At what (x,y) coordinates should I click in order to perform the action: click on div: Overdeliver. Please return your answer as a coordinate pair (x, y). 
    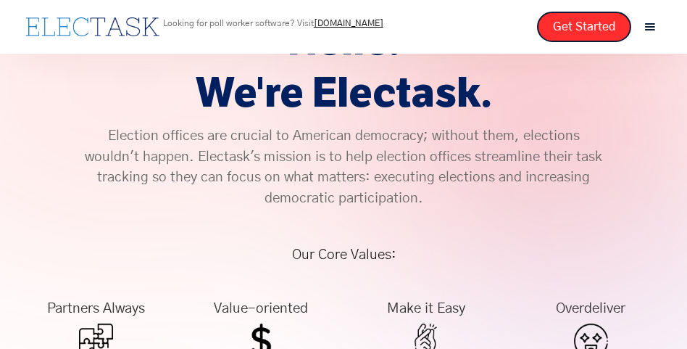
    Looking at the image, I should click on (591, 309).